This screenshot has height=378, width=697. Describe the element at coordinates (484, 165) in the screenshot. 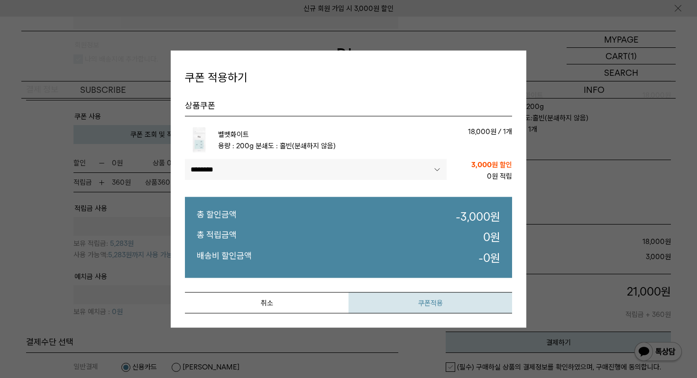

I see `span: 3,000원` at that location.